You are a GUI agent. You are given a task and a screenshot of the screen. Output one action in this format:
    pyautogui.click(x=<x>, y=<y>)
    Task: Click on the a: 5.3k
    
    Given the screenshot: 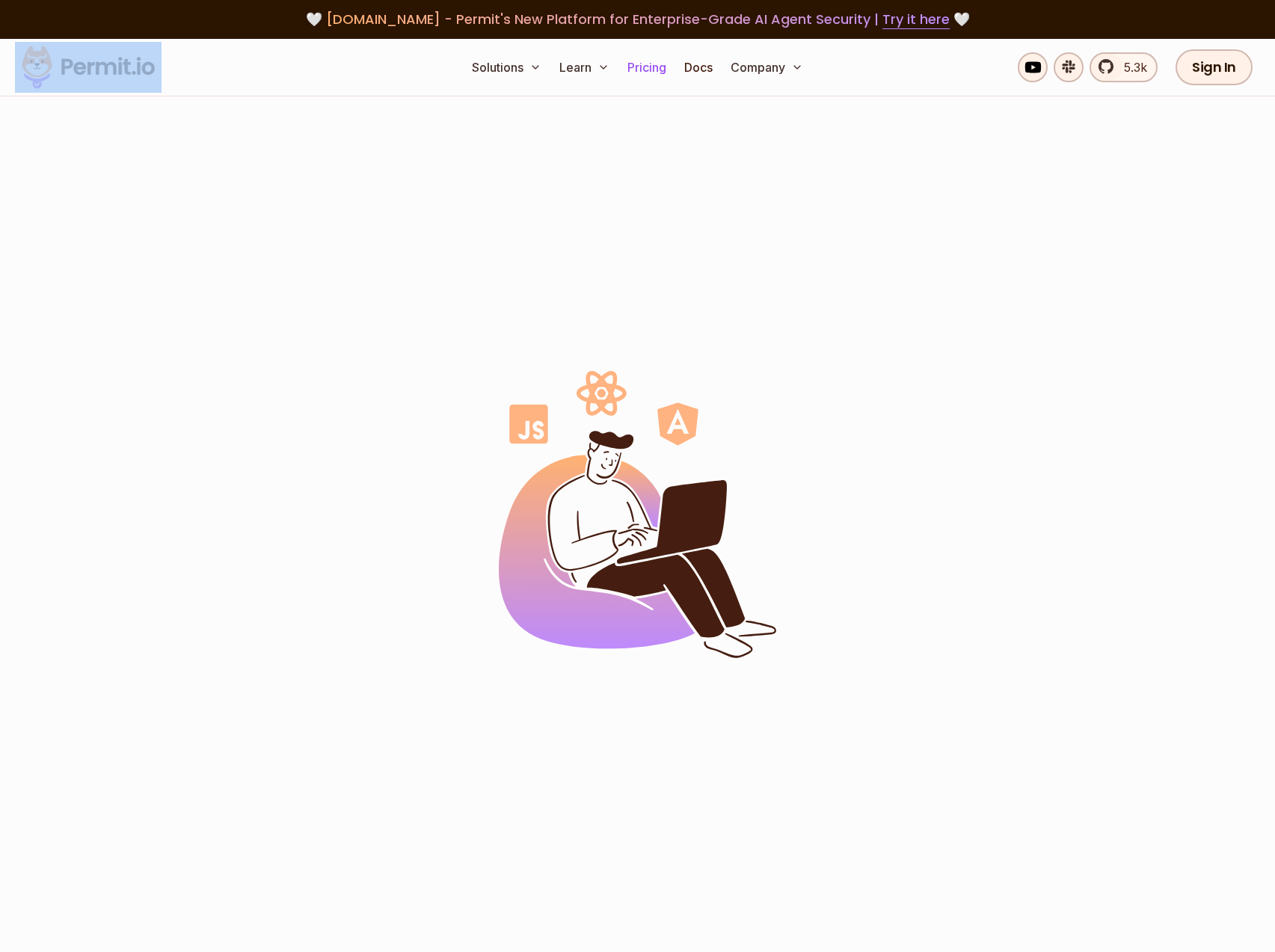 What is the action you would take?
    pyautogui.click(x=1124, y=67)
    